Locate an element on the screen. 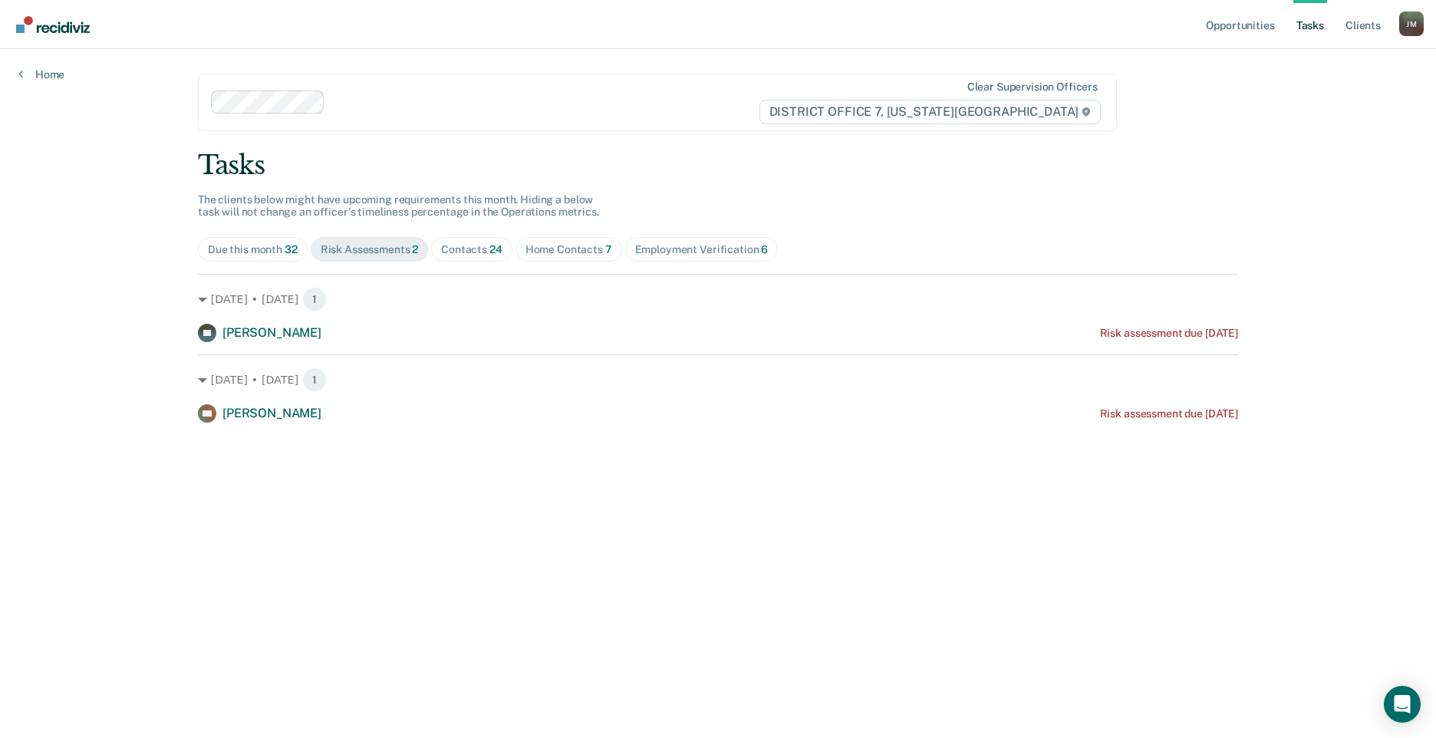 The width and height of the screenshot is (1436, 738). span: 6 is located at coordinates (764, 249).